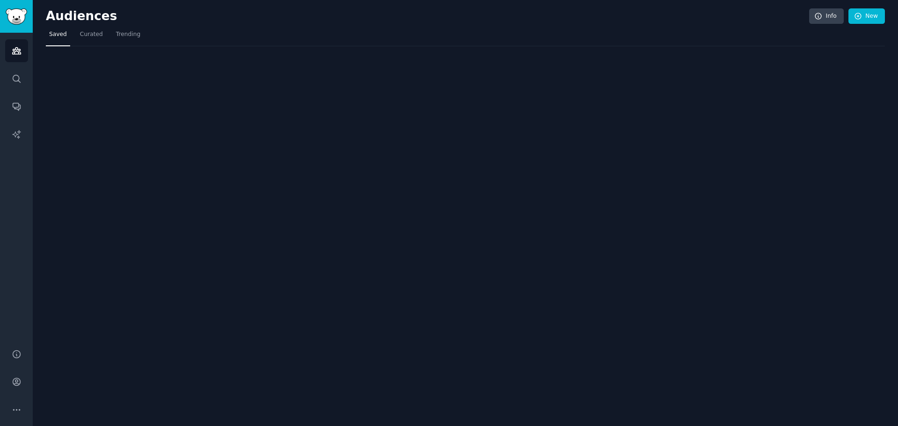 This screenshot has width=898, height=426. I want to click on span: Saved, so click(58, 35).